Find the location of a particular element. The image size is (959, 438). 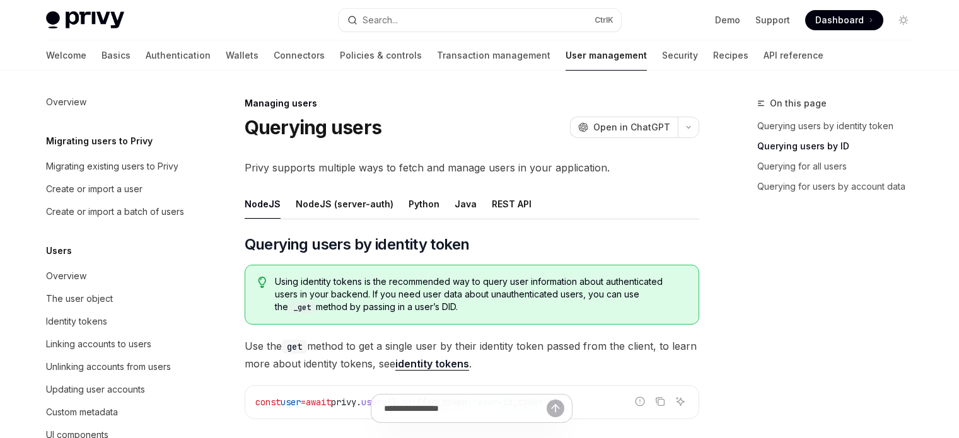

button: NodeJS (server-auth) is located at coordinates (344, 204).